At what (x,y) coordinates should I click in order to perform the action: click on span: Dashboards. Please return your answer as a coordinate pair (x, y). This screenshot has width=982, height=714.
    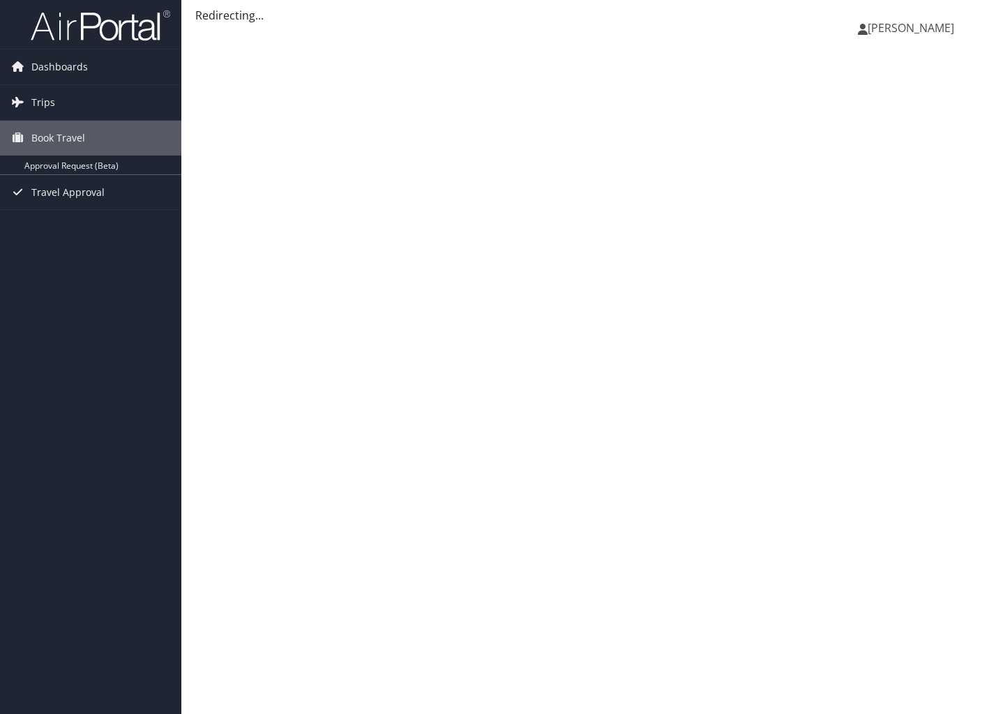
    Looking at the image, I should click on (59, 67).